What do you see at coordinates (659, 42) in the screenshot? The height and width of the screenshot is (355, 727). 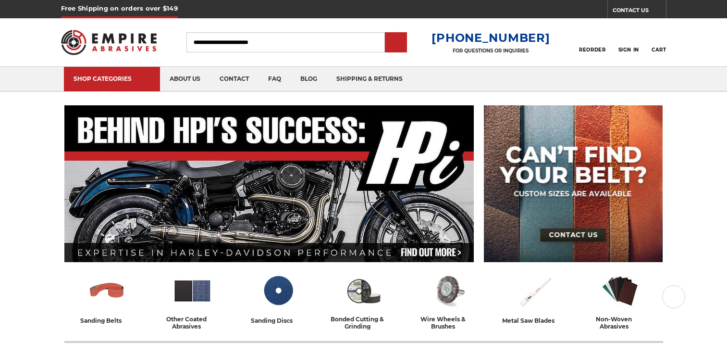 I see `a: Cart` at bounding box center [659, 42].